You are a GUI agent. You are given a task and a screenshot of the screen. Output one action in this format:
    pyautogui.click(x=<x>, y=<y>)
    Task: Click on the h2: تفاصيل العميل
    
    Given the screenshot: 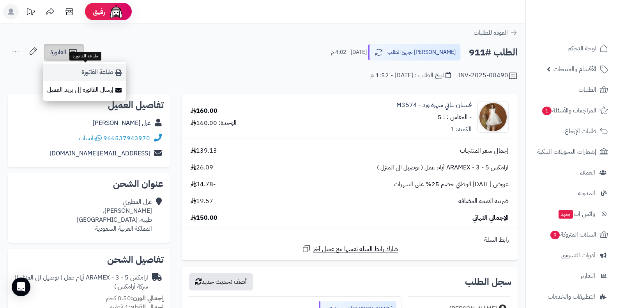 What is the action you would take?
    pyautogui.click(x=89, y=105)
    